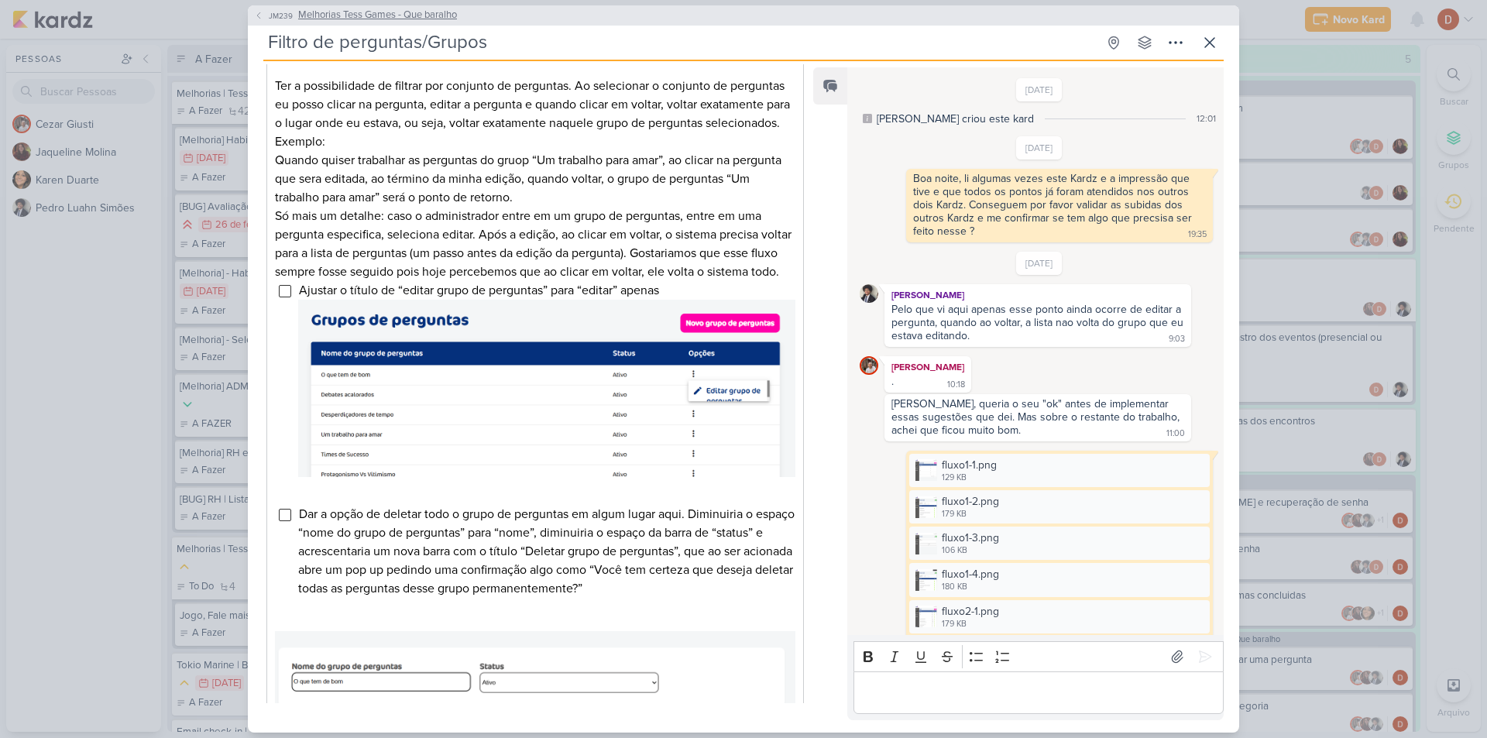 This screenshot has width=1487, height=738. What do you see at coordinates (547, 382) in the screenshot?
I see `span: Ajustar o título de “editar grupo de perguntas” para “editar” apenas` at bounding box center [547, 382].